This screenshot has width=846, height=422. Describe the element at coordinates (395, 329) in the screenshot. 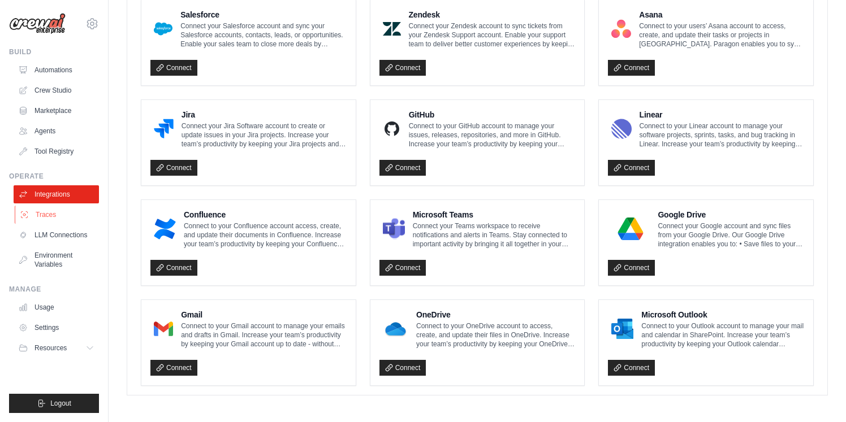

I see `img: OneDrive Logo` at that location.